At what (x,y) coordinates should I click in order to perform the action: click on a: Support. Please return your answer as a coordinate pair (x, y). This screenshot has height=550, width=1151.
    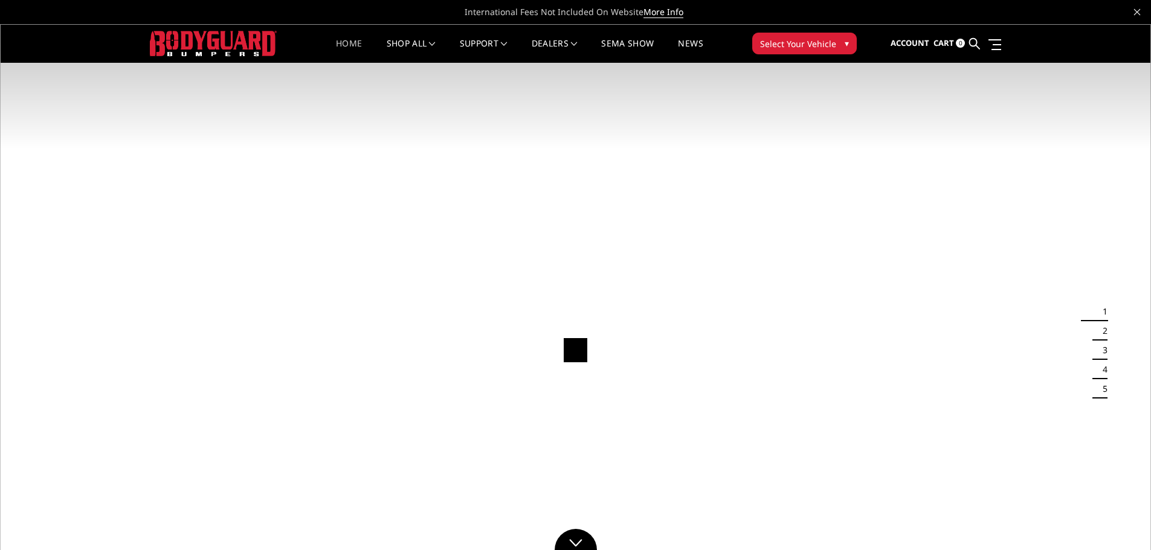
    Looking at the image, I should click on (483, 51).